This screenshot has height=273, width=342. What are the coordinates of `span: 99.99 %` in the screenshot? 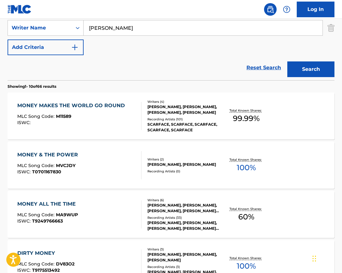 It's located at (246, 119).